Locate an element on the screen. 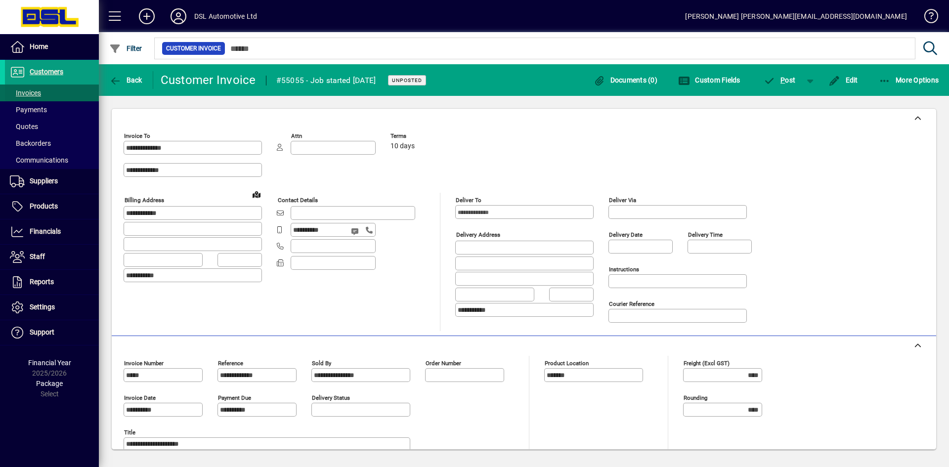 This screenshot has width=949, height=467. a: Backorders is located at coordinates (52, 143).